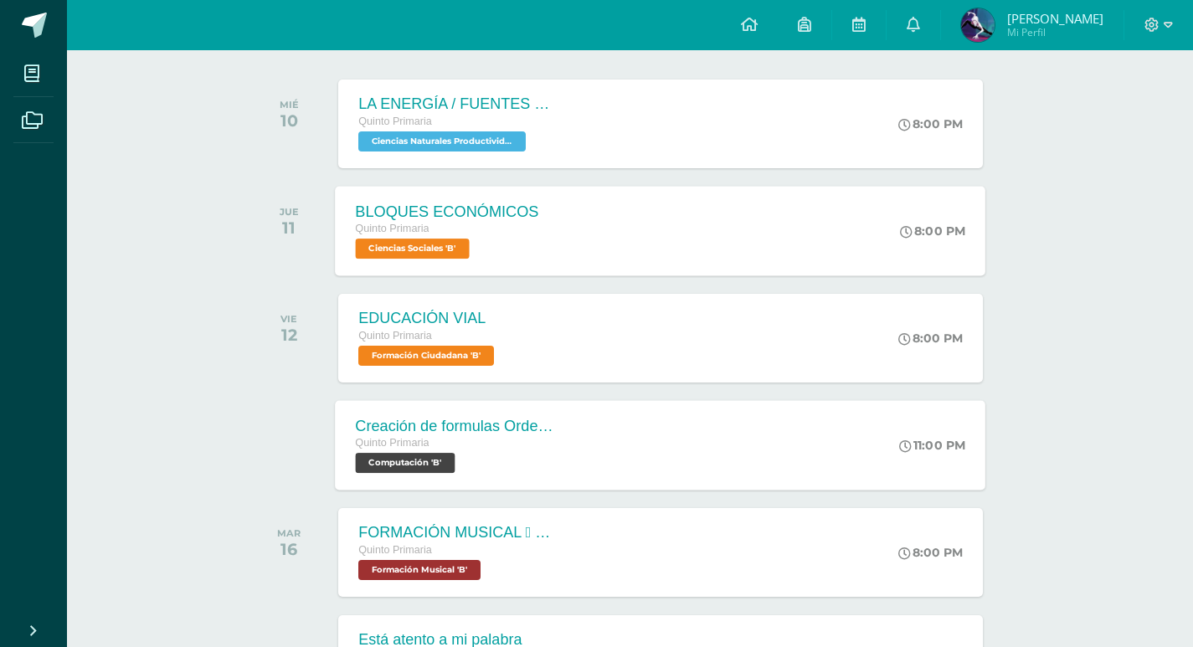 The height and width of the screenshot is (647, 1193). Describe the element at coordinates (1055, 32) in the screenshot. I see `span: Mi Perfil` at that location.